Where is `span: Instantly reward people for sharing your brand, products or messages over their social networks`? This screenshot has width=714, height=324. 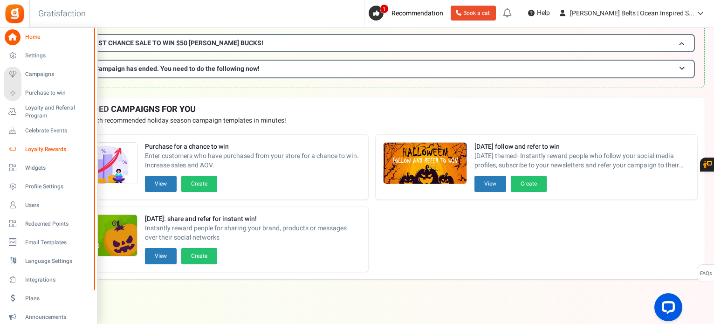 span: Instantly reward people for sharing your brand, products or messages over their social networks is located at coordinates (253, 233).